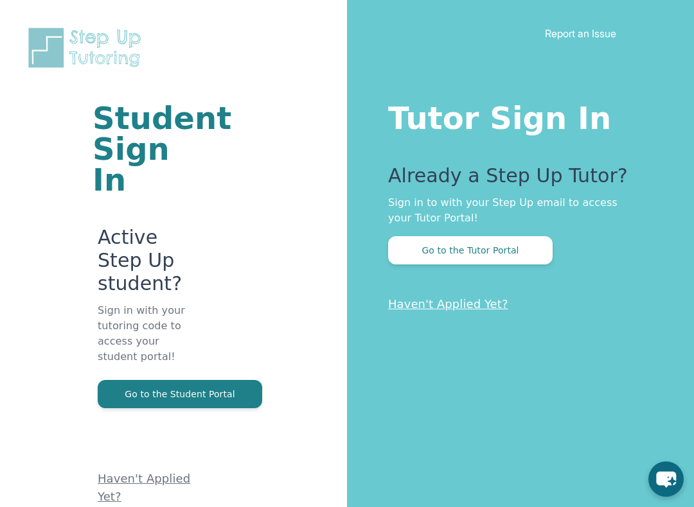  I want to click on a: Go to the Student Portal, so click(180, 394).